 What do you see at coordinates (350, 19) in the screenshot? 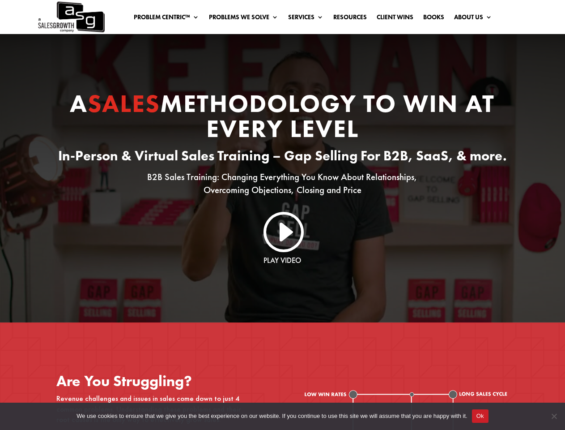
I see `a: Resources` at bounding box center [350, 19].